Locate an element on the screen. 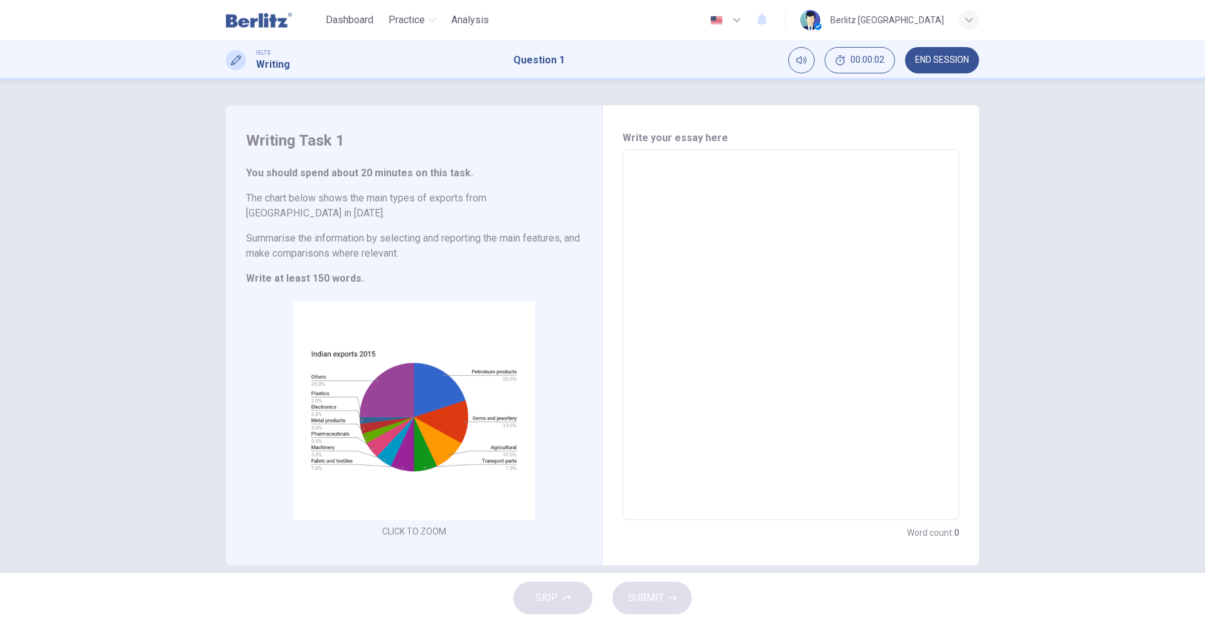 The image size is (1205, 623). button: 00:00:02 is located at coordinates (860, 60).